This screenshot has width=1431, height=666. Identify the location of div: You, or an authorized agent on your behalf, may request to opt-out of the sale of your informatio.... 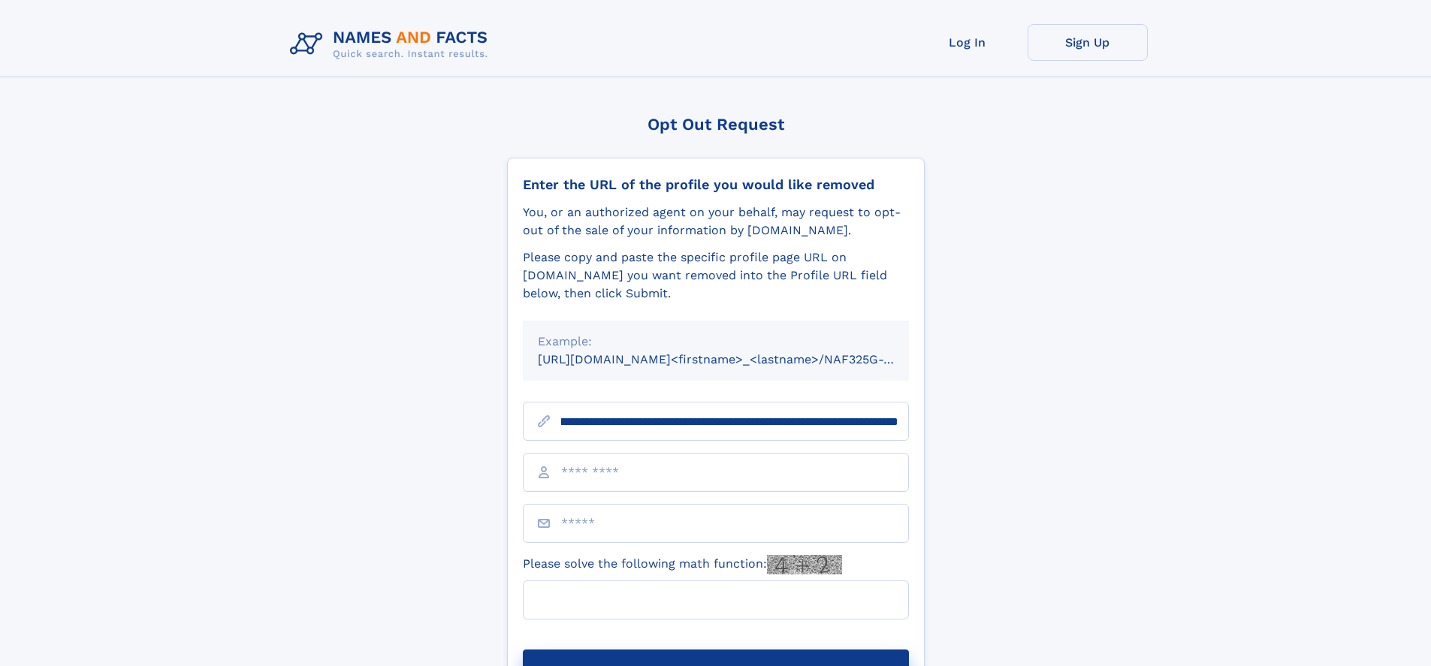
(716, 222).